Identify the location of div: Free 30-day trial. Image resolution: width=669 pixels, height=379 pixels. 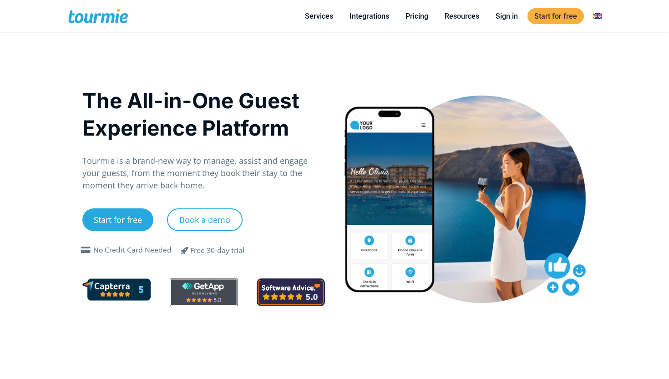
(217, 251).